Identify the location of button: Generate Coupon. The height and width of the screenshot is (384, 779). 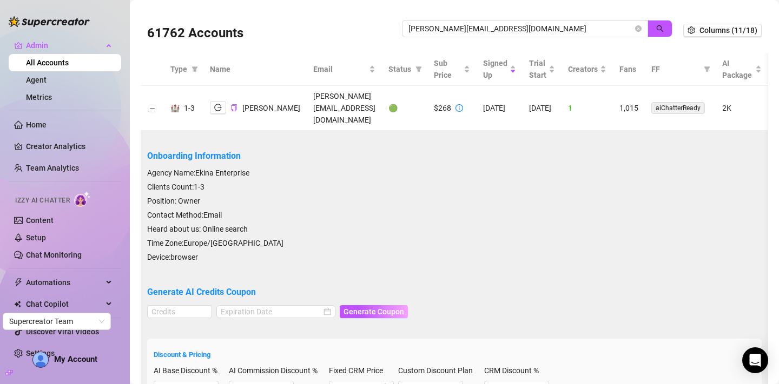
(374, 312).